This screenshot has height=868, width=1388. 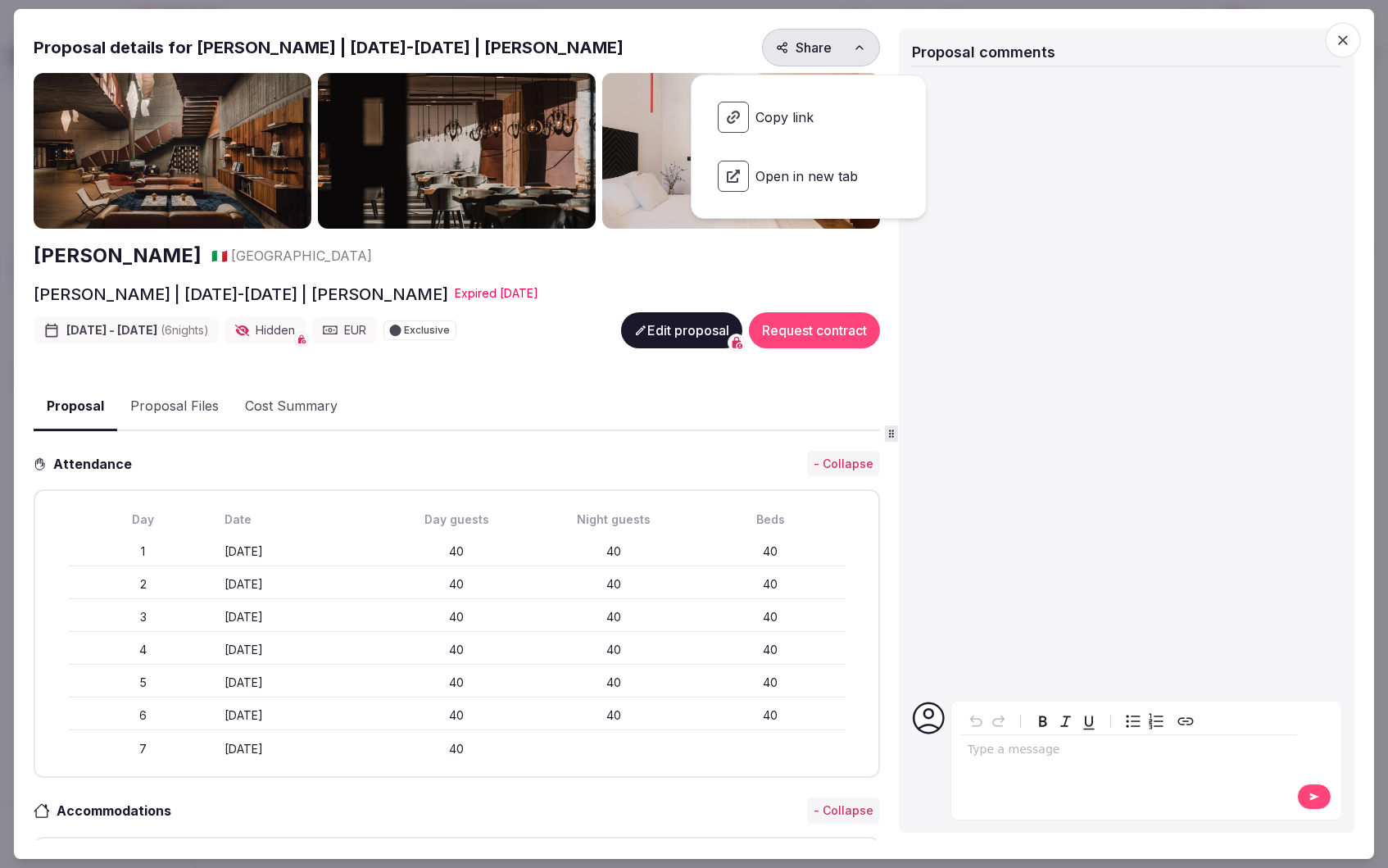 What do you see at coordinates (185, 329) in the screenshot?
I see `span: ( 6 night s )` at bounding box center [185, 329].